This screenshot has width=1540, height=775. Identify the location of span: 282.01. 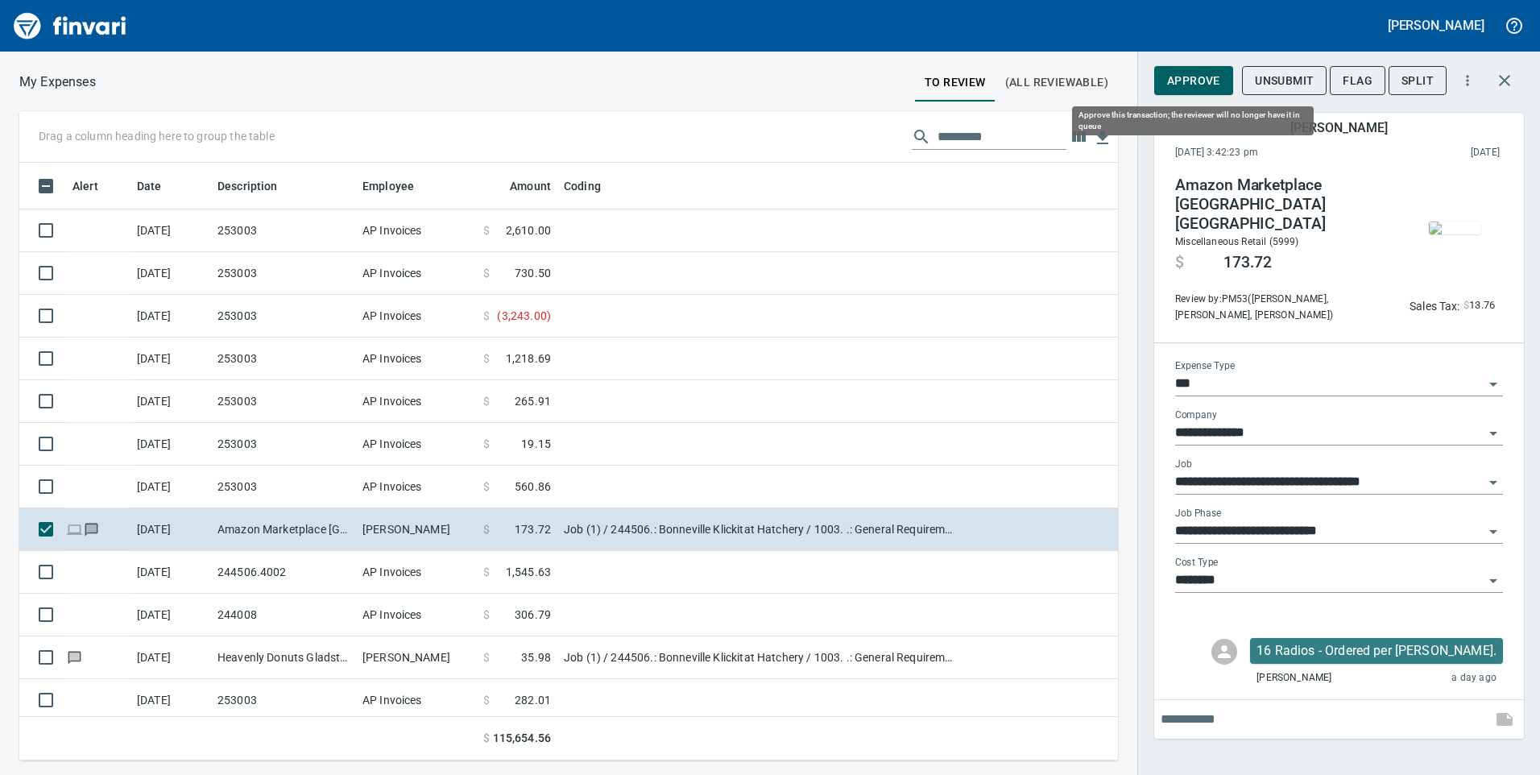
(532, 700).